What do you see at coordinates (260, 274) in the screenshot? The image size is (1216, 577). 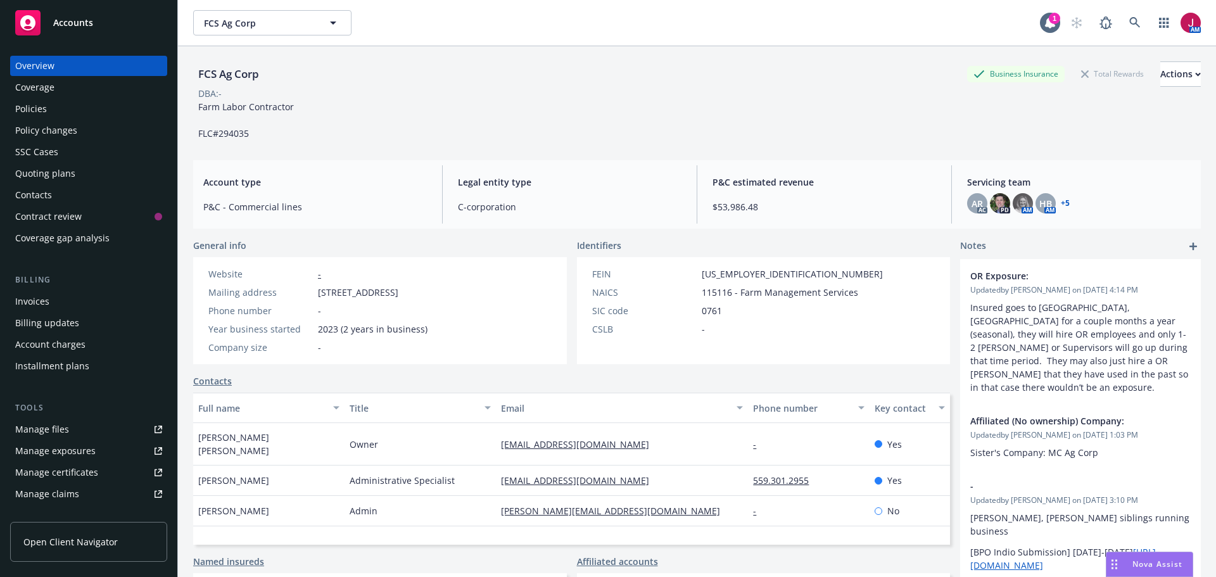 I see `div: Website` at bounding box center [260, 274].